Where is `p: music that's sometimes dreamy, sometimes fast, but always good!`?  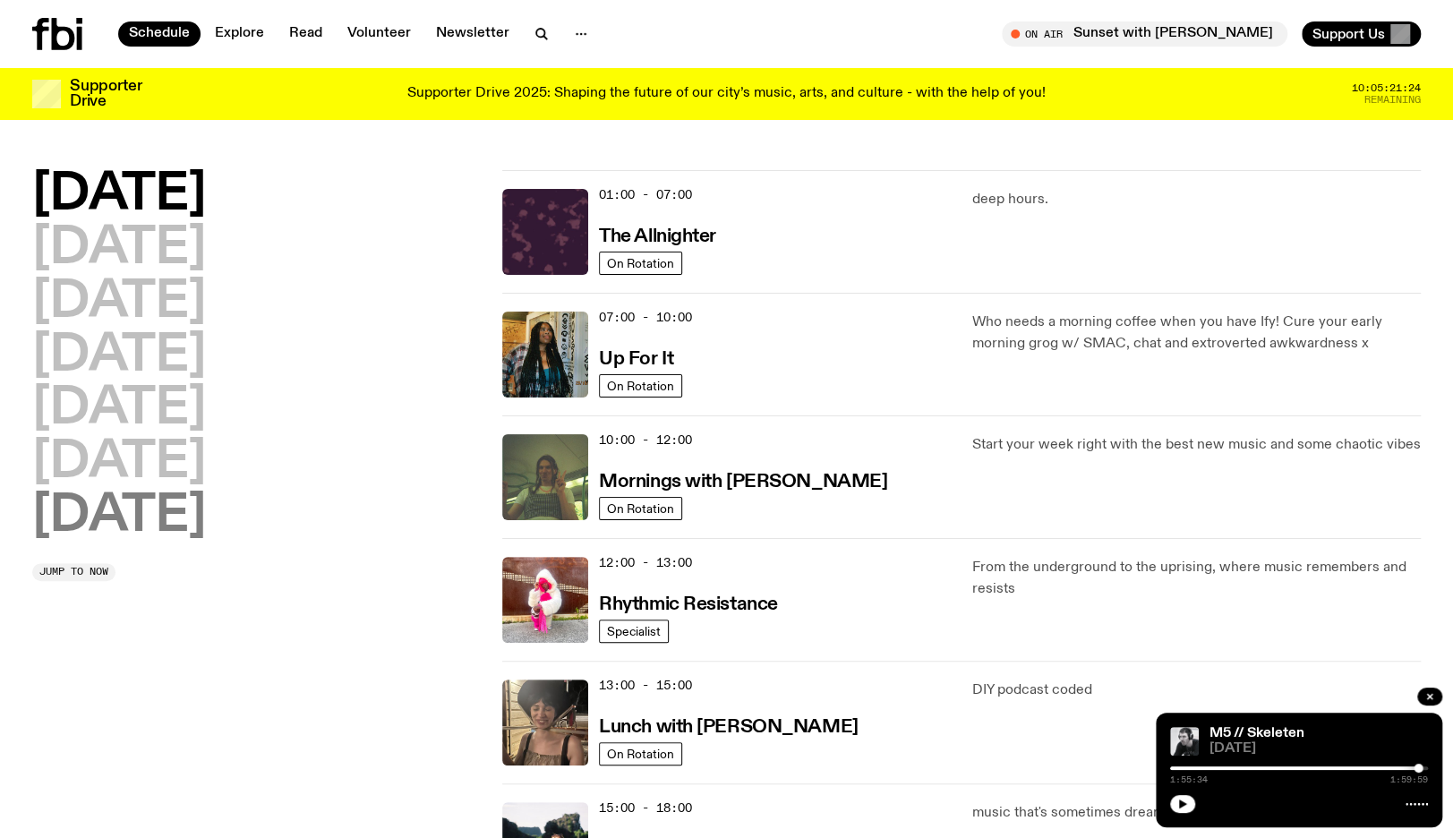
p: music that's sometimes dreamy, sometimes fast, but always good! is located at coordinates (1196, 813).